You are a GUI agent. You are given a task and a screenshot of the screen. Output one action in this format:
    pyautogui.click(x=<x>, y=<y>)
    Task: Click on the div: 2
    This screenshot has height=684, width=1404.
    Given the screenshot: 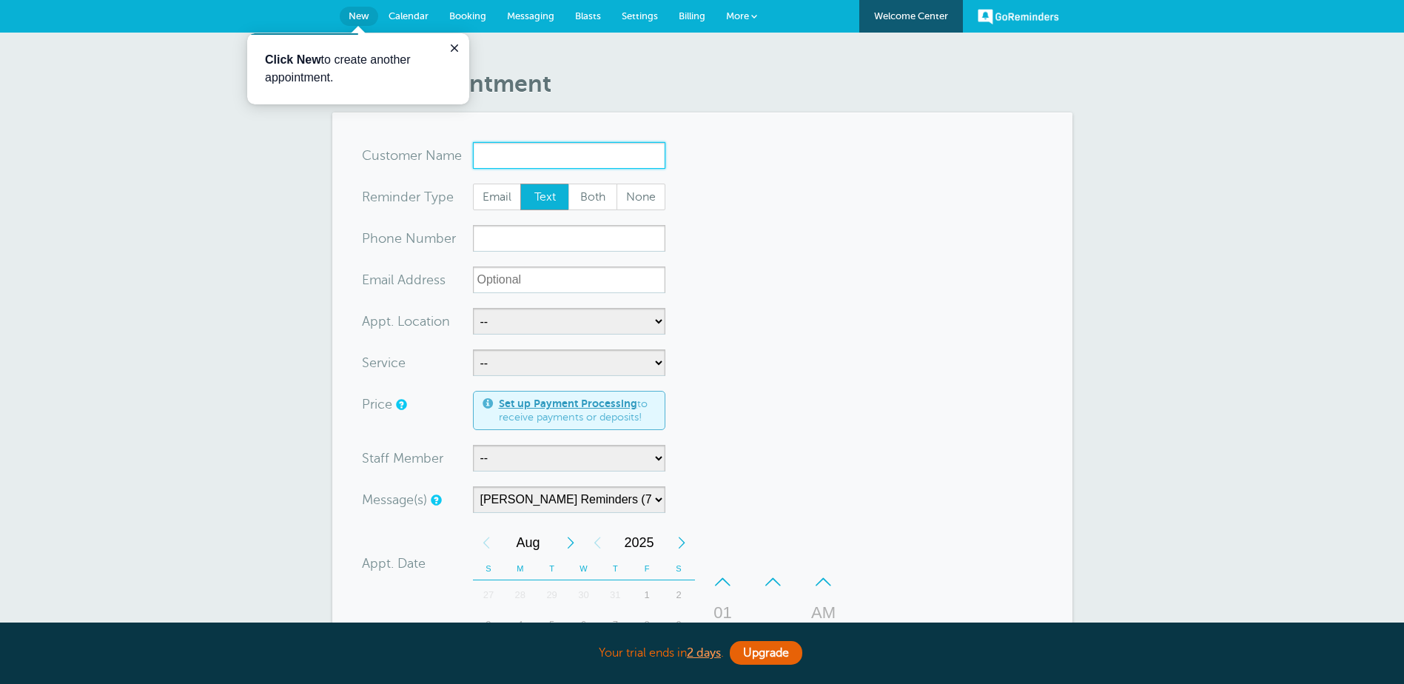 What is the action you would take?
    pyautogui.click(x=679, y=595)
    